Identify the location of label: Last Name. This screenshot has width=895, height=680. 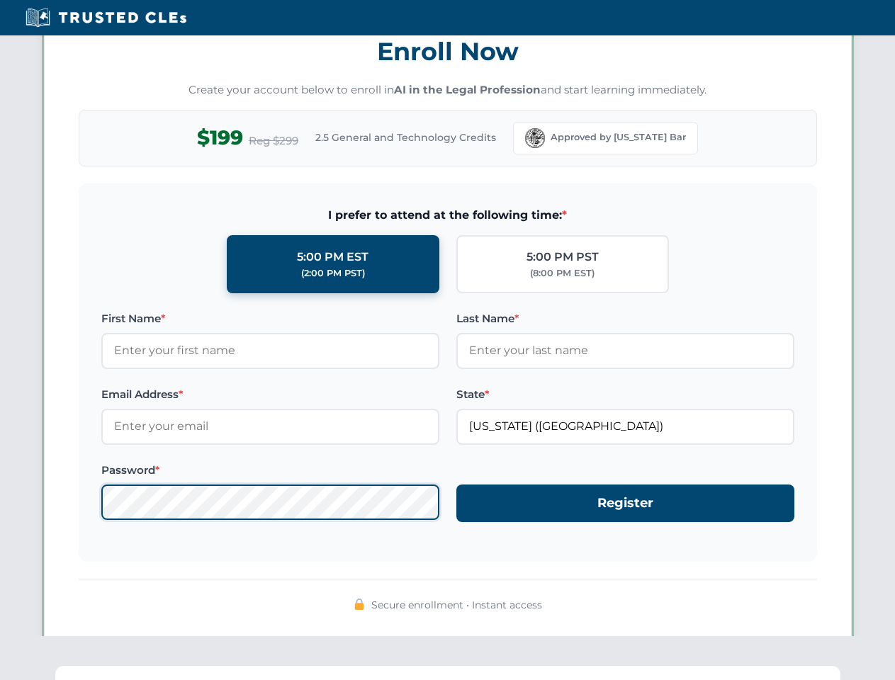
(625, 319).